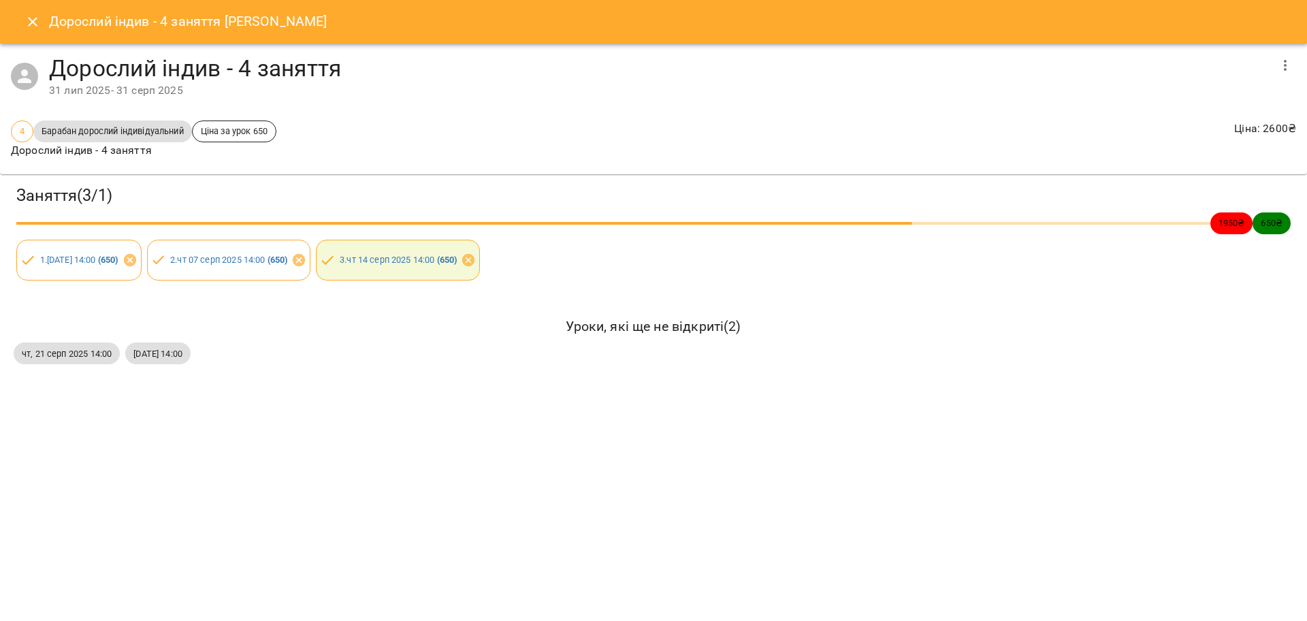 The width and height of the screenshot is (1307, 621). What do you see at coordinates (398, 259) in the screenshot?
I see `a: 3.чт 14 серп 2025 14:00 (650)` at bounding box center [398, 259].